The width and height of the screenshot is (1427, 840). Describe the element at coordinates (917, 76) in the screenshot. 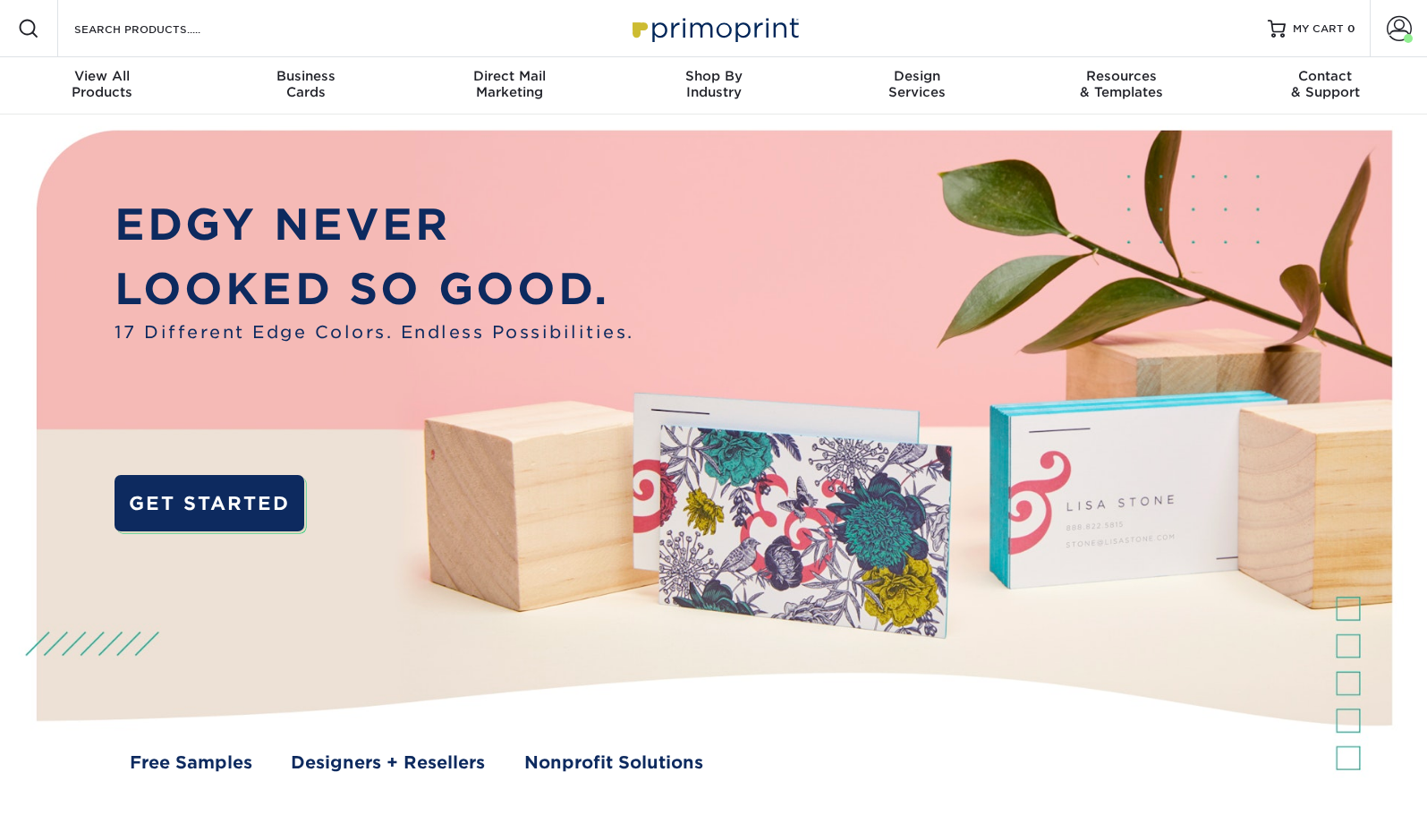

I see `span: Design` at that location.